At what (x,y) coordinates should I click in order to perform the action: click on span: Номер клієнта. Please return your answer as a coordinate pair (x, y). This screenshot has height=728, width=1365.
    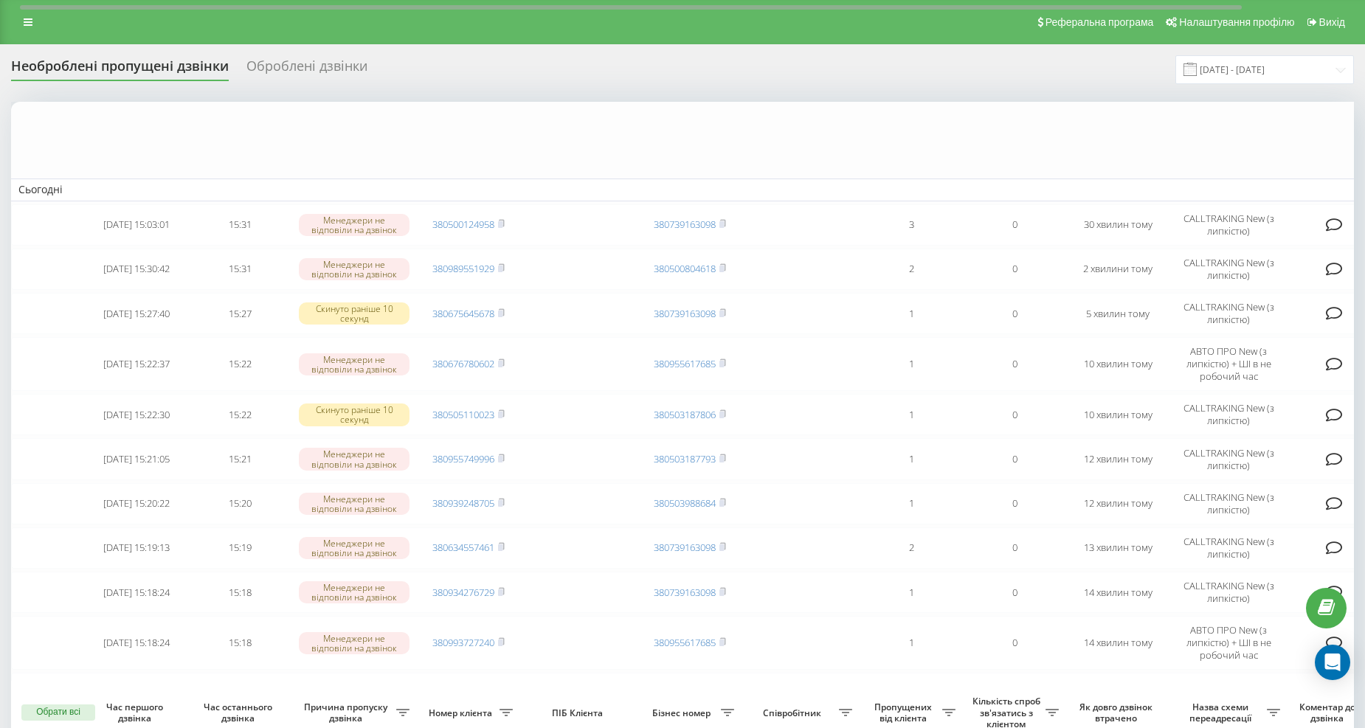
    Looking at the image, I should click on (462, 713).